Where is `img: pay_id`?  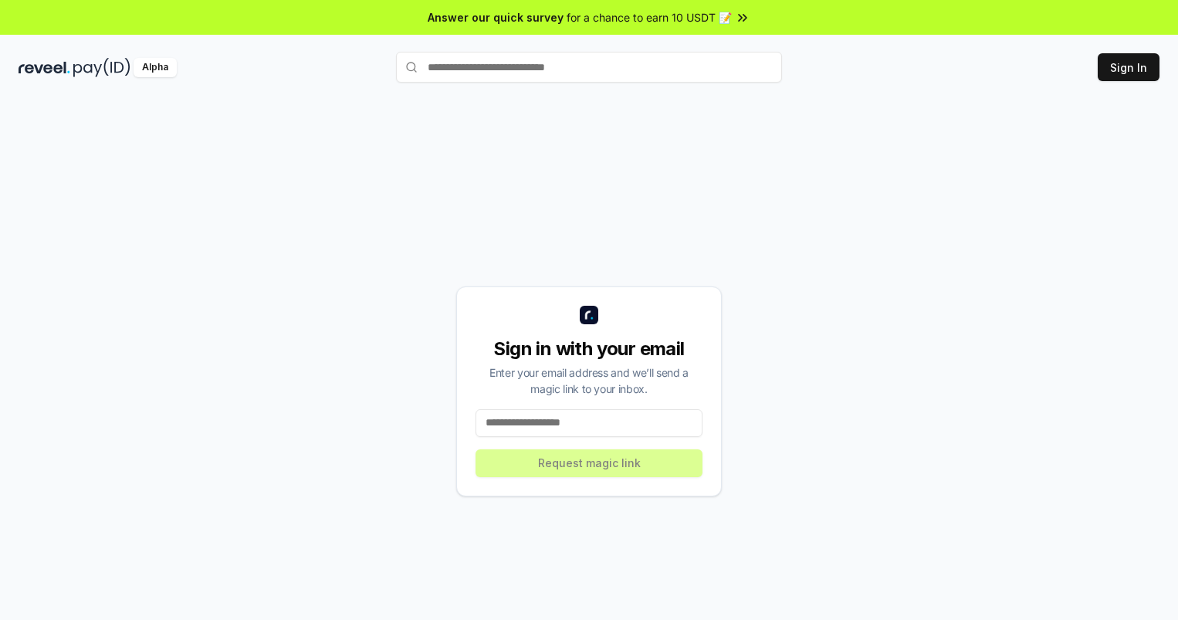 img: pay_id is located at coordinates (102, 67).